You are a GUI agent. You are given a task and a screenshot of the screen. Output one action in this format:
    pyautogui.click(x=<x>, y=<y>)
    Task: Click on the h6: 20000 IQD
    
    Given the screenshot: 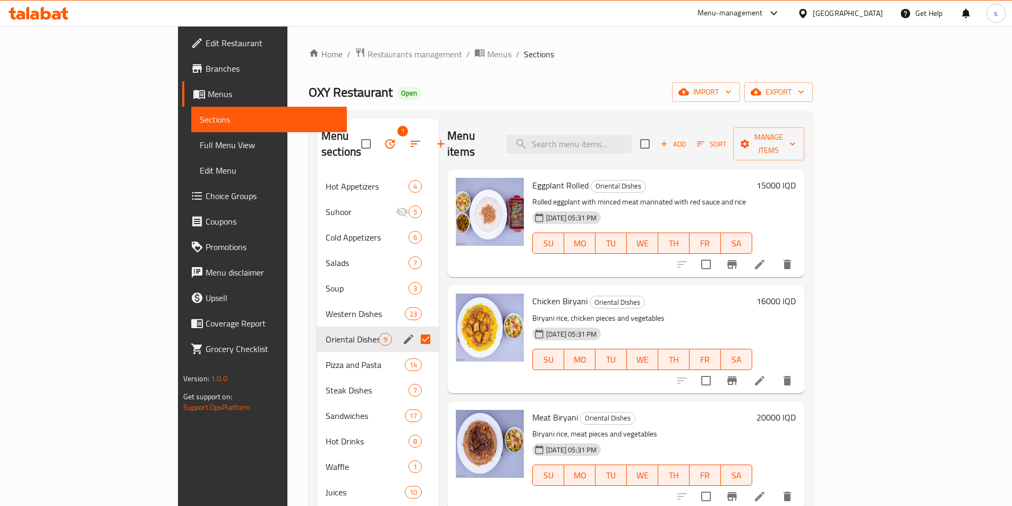 What is the action you would take?
    pyautogui.click(x=776, y=417)
    